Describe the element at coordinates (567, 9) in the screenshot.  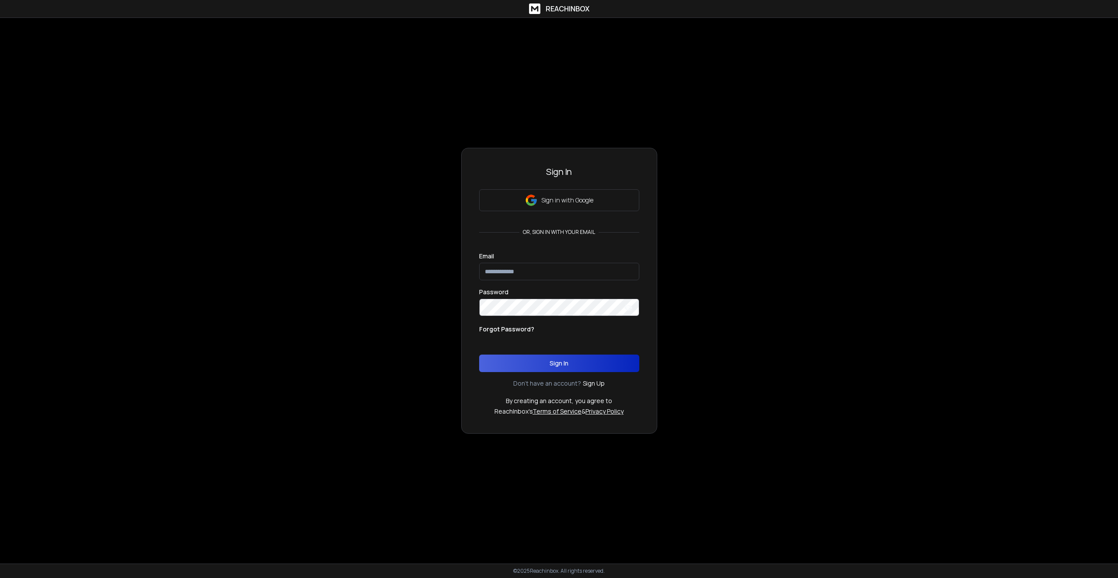
I see `h1: ReachInbox` at that location.